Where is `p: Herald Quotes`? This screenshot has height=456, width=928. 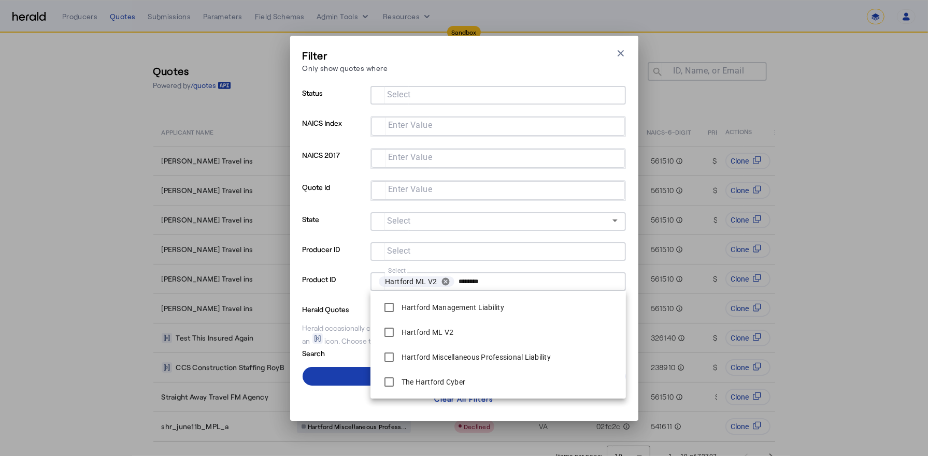 p: Herald Quotes is located at coordinates (343, 309).